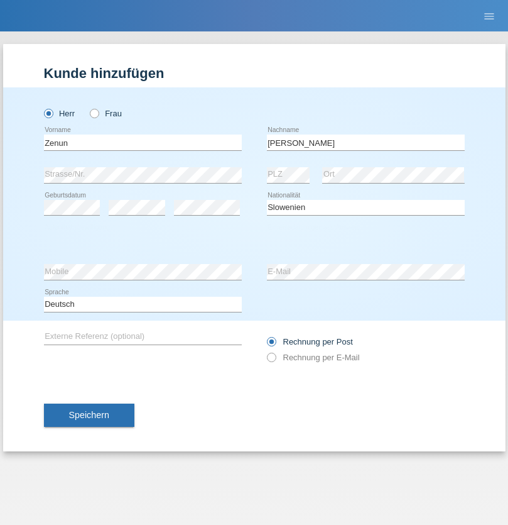 This screenshot has height=525, width=508. Describe the element at coordinates (89, 415) in the screenshot. I see `span: Speichern` at that location.